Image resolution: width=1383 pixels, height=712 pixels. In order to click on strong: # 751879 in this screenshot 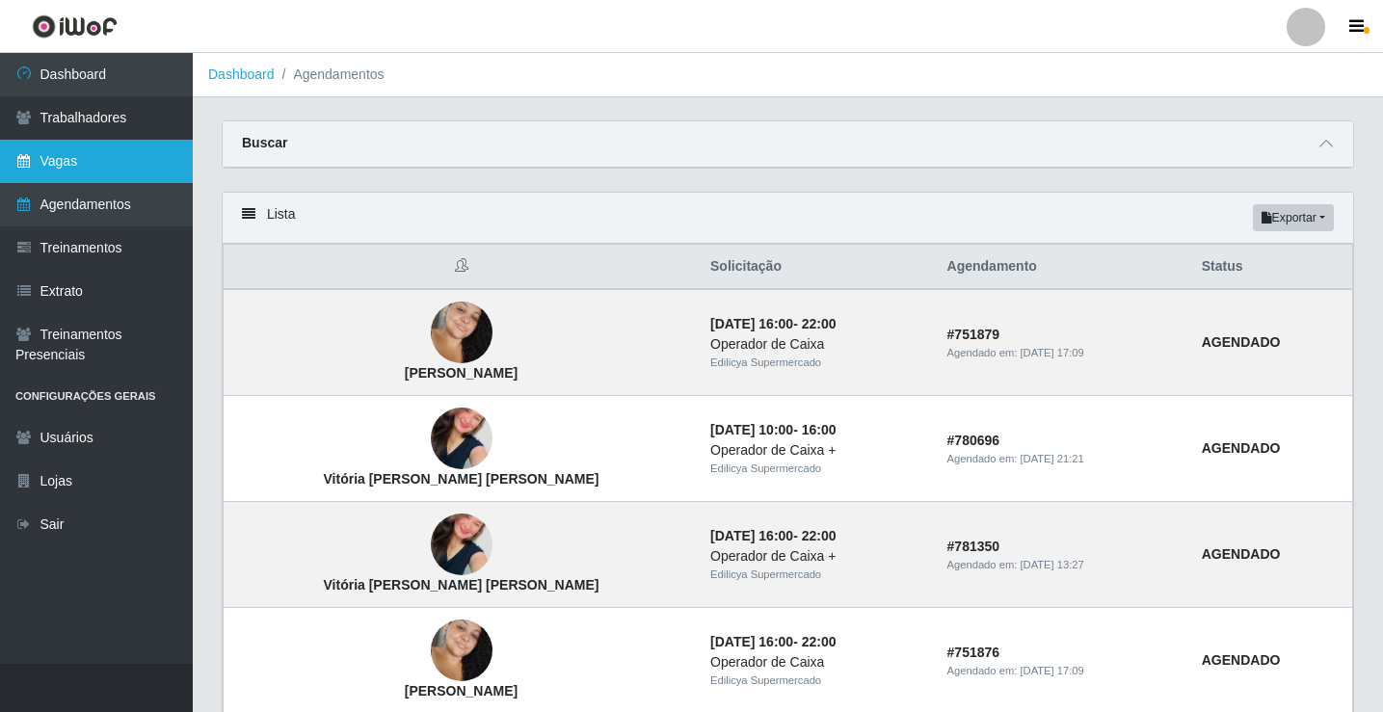, I will do `click(974, 334)`.